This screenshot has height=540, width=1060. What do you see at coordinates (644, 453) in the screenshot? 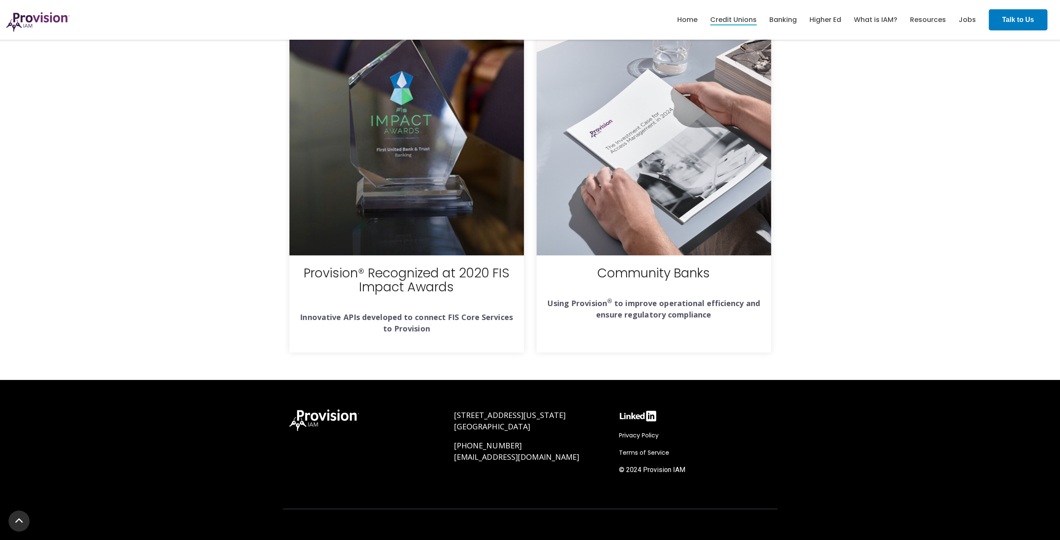
I see `span: Terms of Service` at bounding box center [644, 453].